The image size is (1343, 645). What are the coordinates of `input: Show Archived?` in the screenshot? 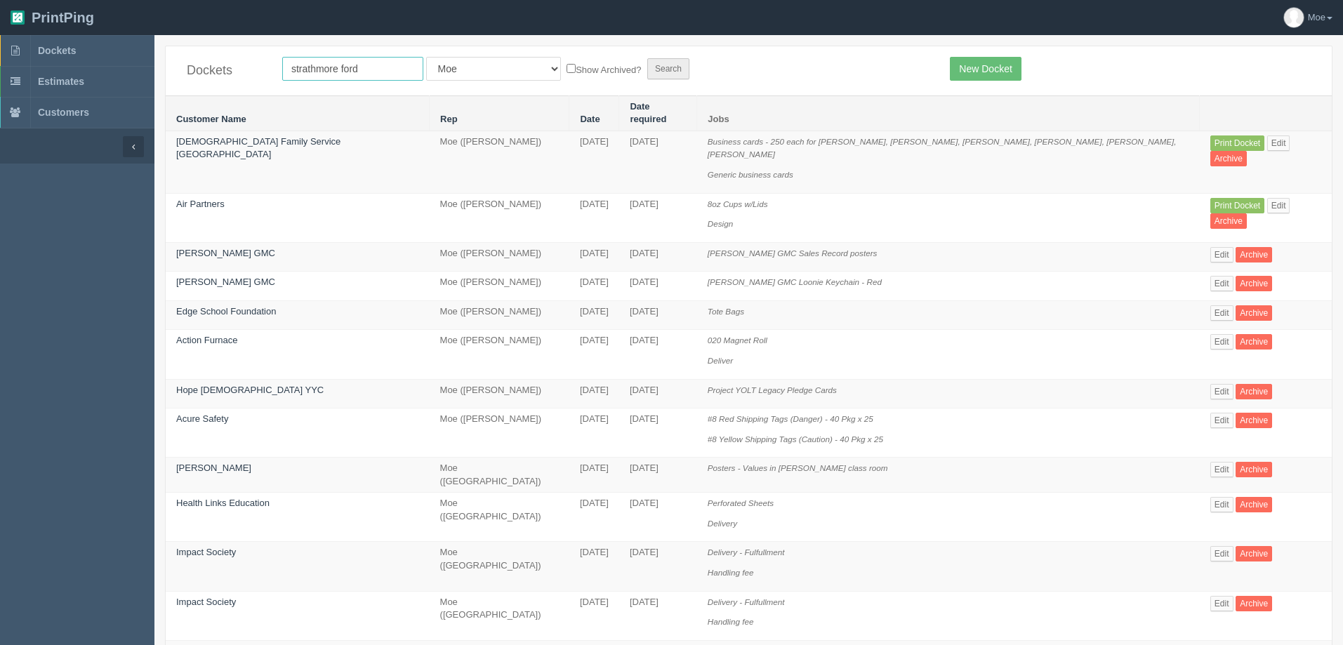 It's located at (571, 68).